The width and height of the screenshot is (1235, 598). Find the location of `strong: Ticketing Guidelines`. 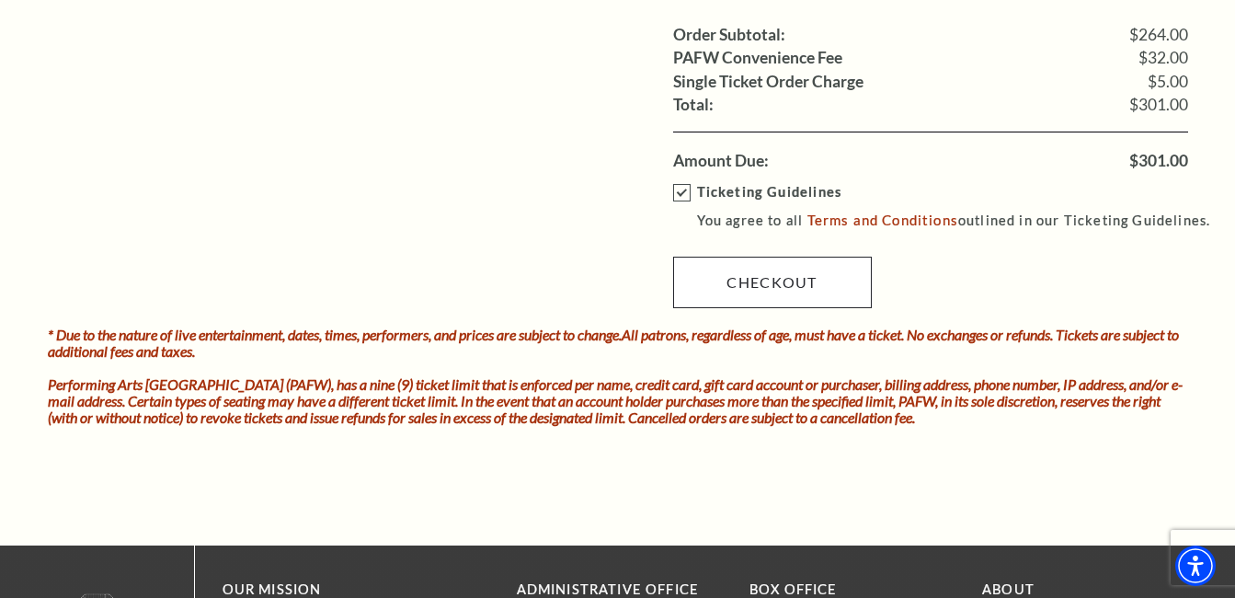

strong: Ticketing Guidelines is located at coordinates (769, 191).